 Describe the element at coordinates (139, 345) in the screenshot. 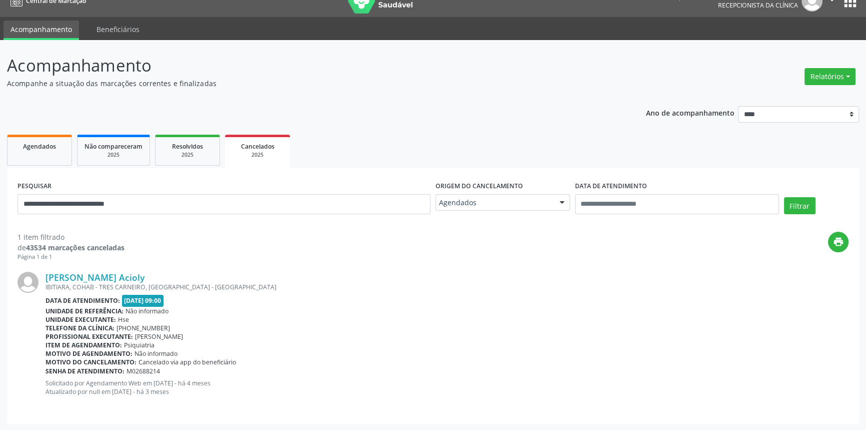

I see `span: Psiquiatria` at that location.